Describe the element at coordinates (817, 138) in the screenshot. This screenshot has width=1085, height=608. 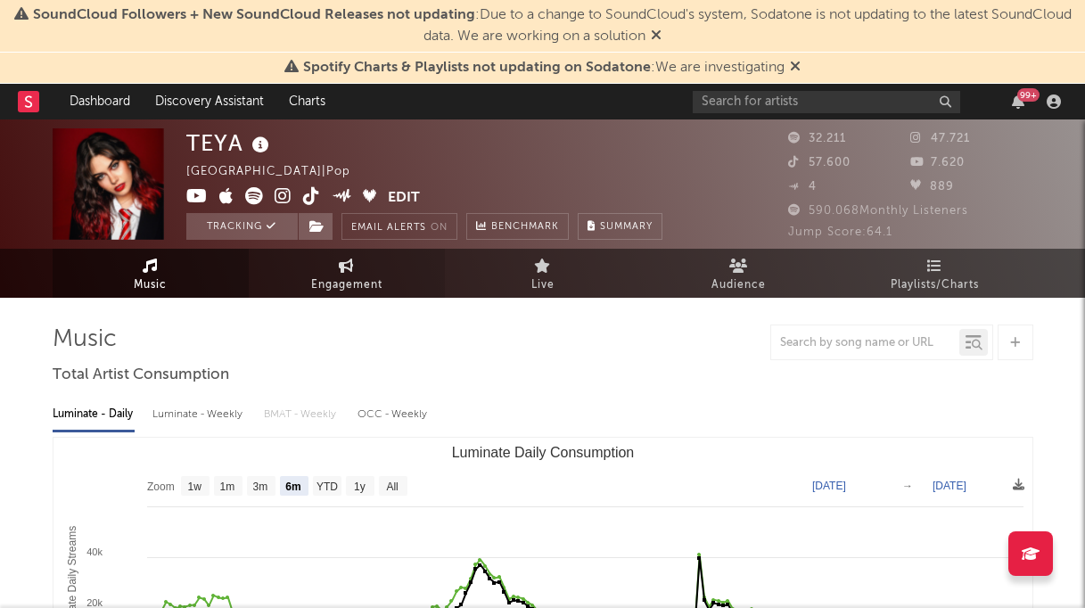
I see `span: 32.211` at that location.